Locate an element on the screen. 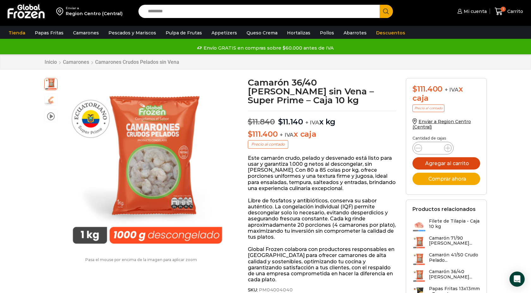 This screenshot has width=531, height=293. span: Carrito is located at coordinates (514, 11).